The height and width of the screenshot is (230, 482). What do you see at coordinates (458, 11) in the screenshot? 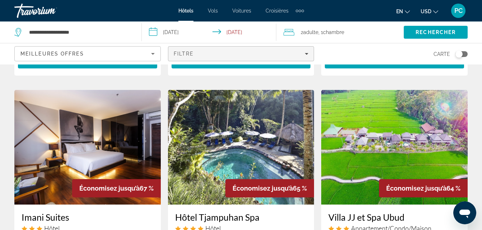
I see `span: PC` at bounding box center [458, 11].